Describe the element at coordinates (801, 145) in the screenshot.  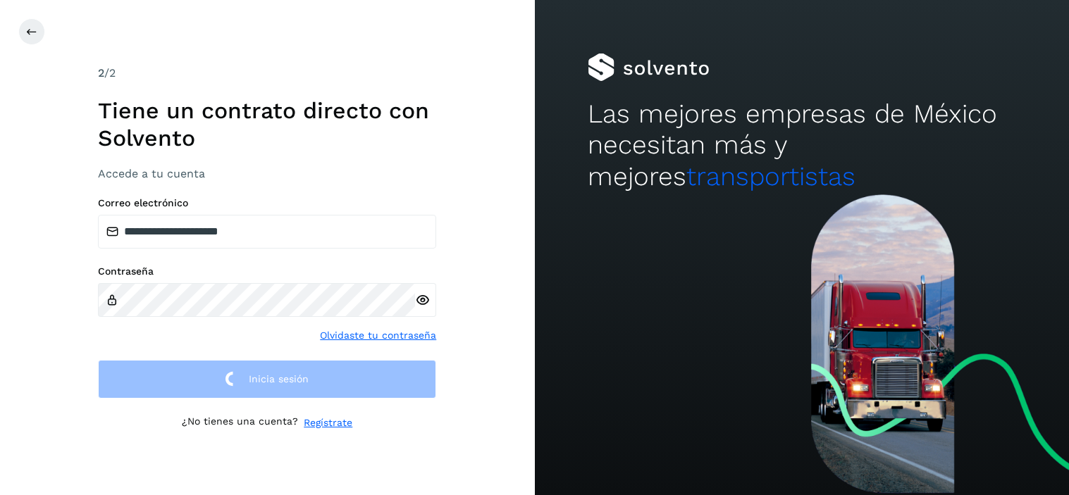
I see `h2: Las mejores empresas de México necesitan más y mejores` at that location.